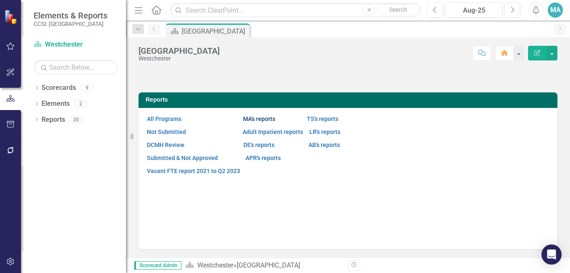 Image resolution: width=570 pixels, height=273 pixels. I want to click on a: TS's reports, so click(322, 119).